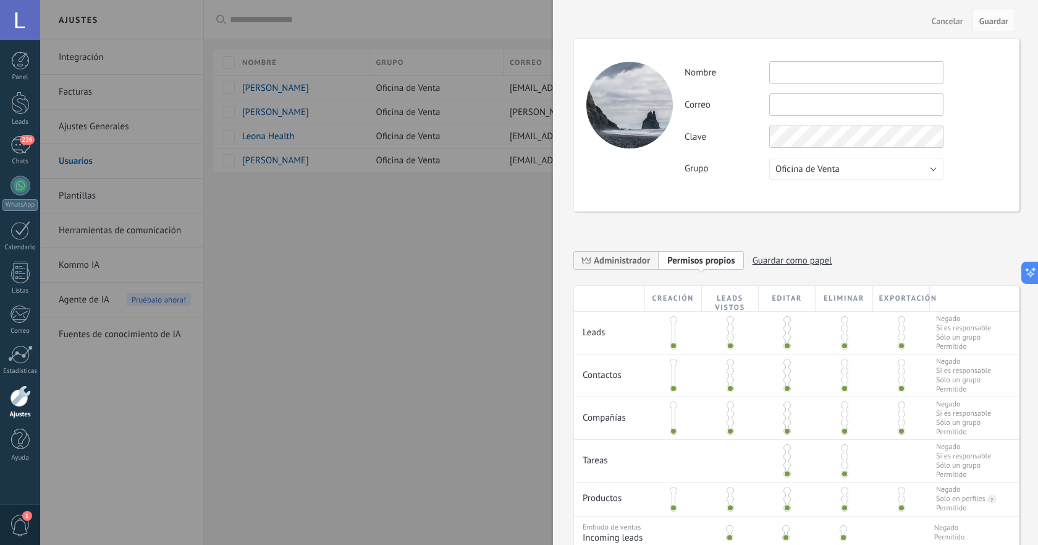 Image resolution: width=1038 pixels, height=545 pixels. Describe the element at coordinates (727, 168) in the screenshot. I see `label: Grupo` at that location.